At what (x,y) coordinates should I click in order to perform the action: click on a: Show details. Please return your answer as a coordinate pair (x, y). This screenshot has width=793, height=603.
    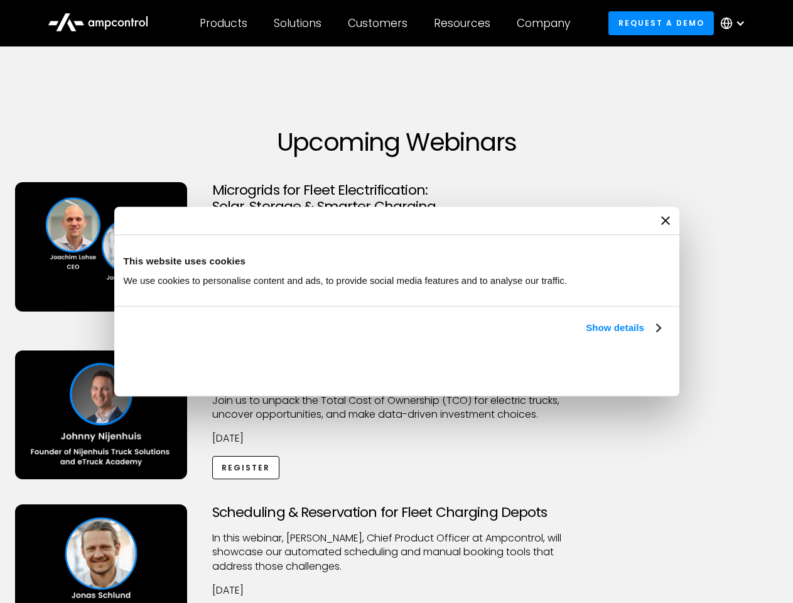
    Looking at the image, I should click on (623, 328).